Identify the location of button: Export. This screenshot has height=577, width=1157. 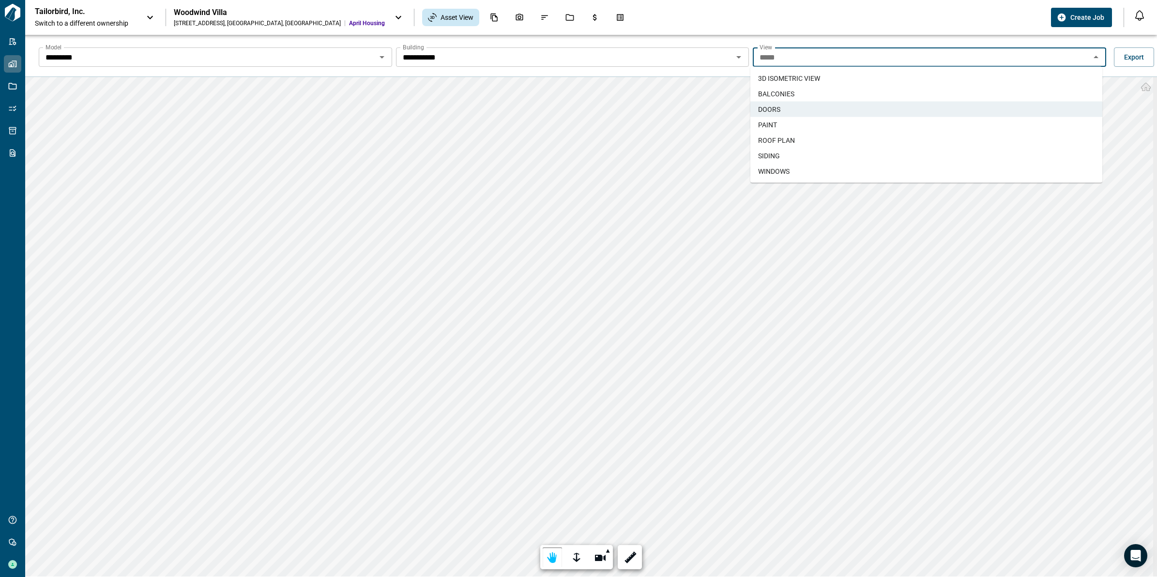
(1134, 57).